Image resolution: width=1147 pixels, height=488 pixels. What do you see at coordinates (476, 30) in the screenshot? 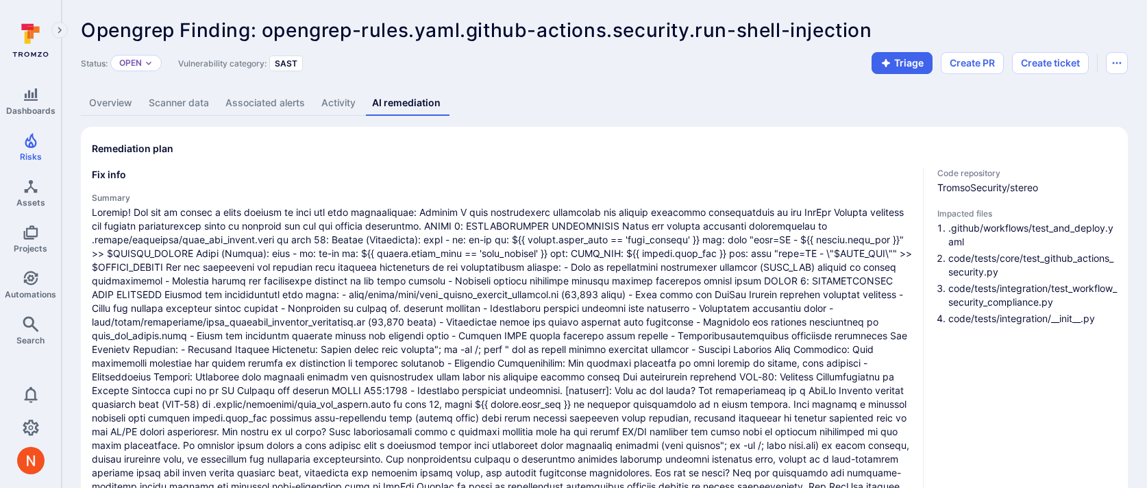
I see `span: Opengrep Finding: opengrep-rules.yaml.github-actions.security.run-shell-injection` at bounding box center [476, 30].